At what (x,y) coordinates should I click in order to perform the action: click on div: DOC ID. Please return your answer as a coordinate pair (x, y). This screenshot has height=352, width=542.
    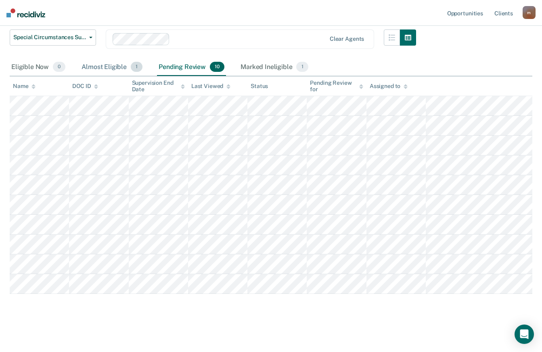
    Looking at the image, I should click on (85, 86).